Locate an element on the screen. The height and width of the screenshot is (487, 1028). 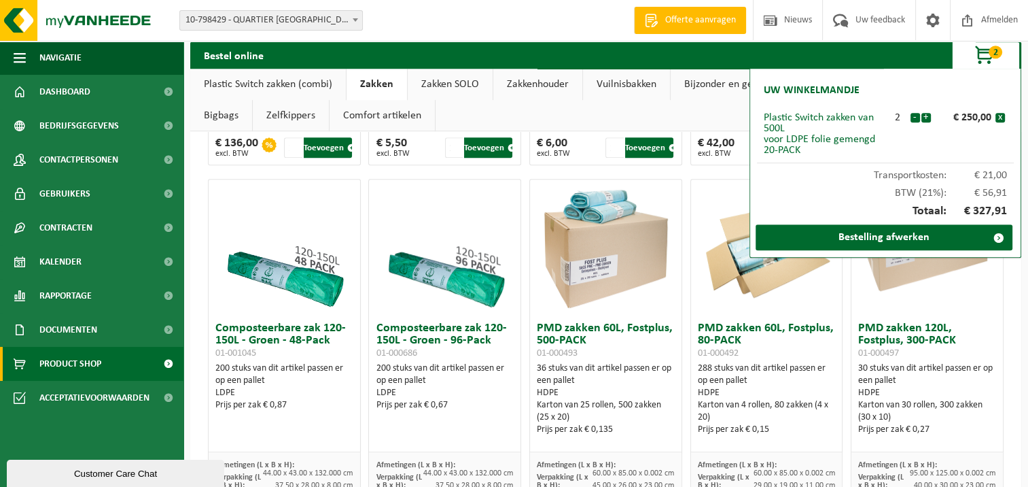
a: Vuilnisbakken is located at coordinates (627, 84).